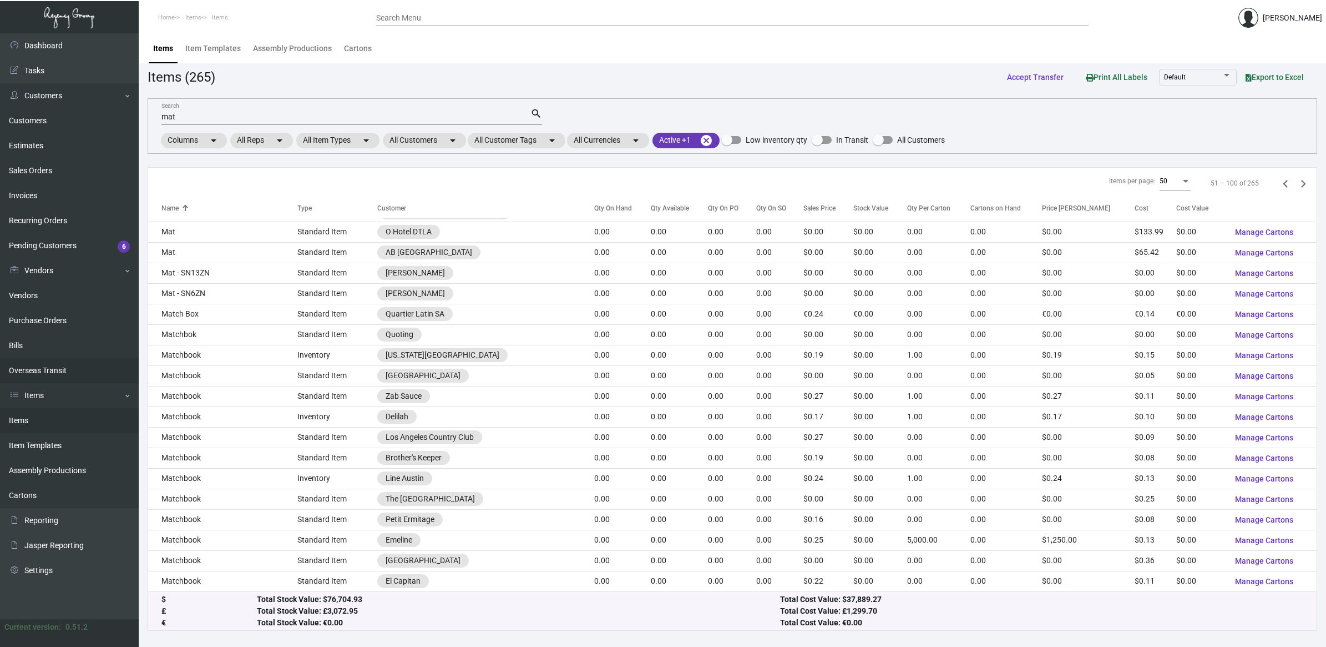 The height and width of the screenshot is (647, 1326). I want to click on td: $0.17, so click(829, 416).